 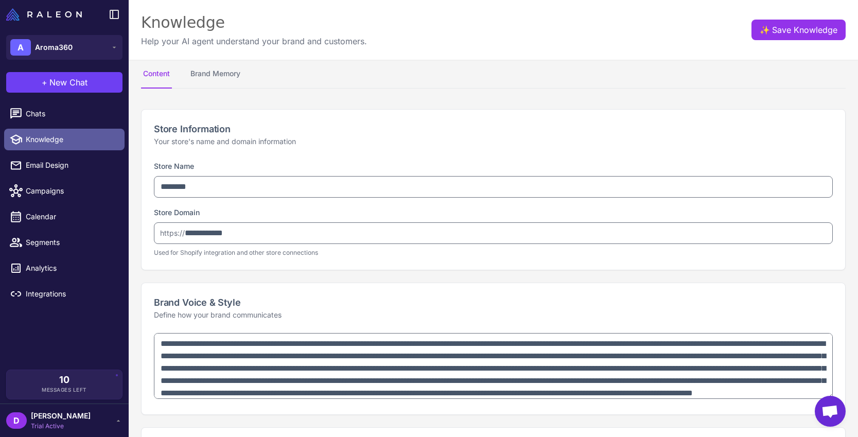 I want to click on p: Your store's name and domain information, so click(x=493, y=142).